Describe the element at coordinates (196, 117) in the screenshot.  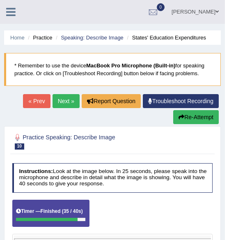
I see `button: Re-Attempt` at that location.